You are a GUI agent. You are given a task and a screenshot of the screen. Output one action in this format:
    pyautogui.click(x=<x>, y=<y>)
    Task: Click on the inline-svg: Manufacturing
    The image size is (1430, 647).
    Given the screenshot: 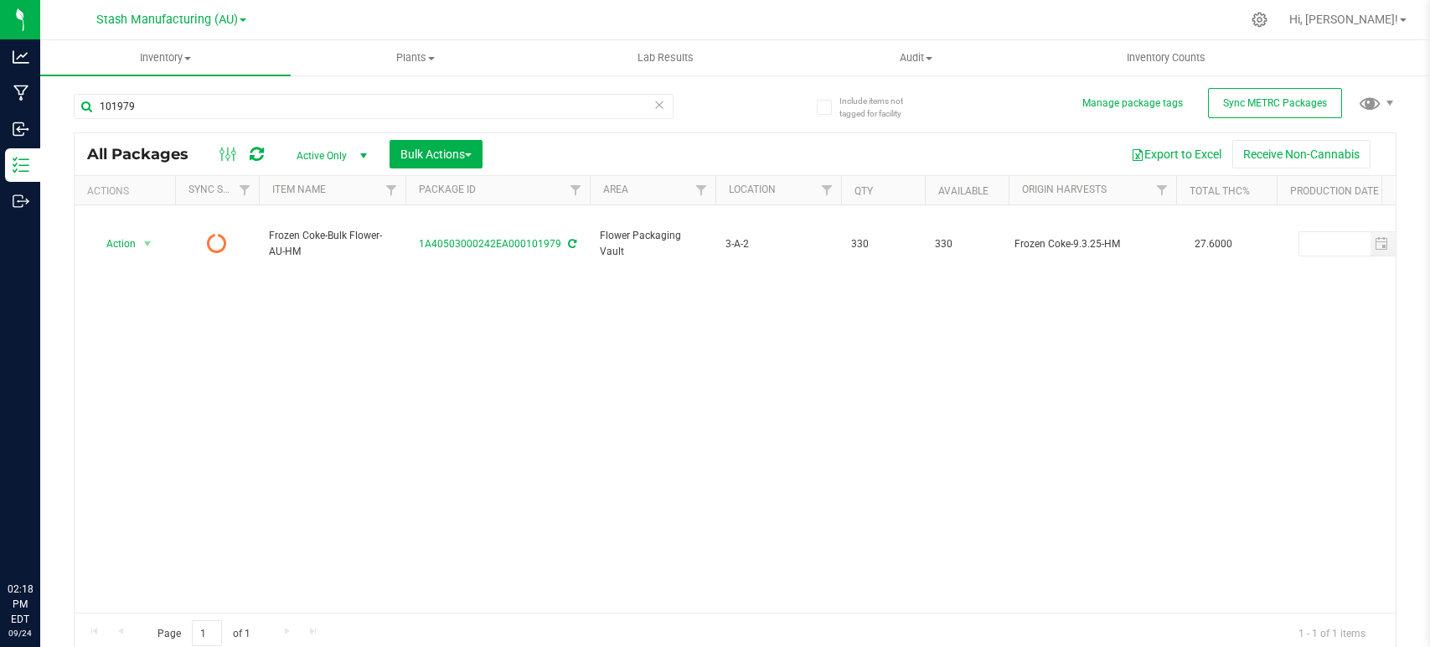 What is the action you would take?
    pyautogui.click(x=21, y=93)
    